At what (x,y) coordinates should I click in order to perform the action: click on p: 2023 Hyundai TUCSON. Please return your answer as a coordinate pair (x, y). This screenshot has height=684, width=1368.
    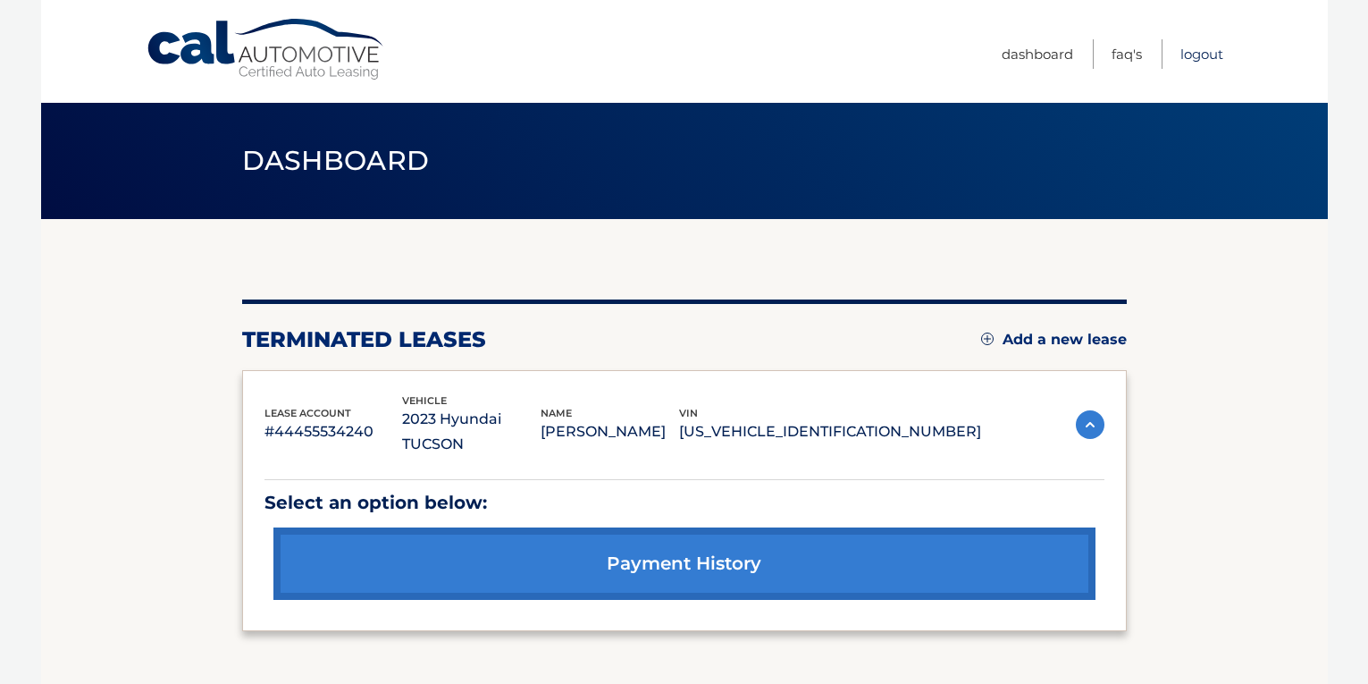
    Looking at the image, I should click on (471, 432).